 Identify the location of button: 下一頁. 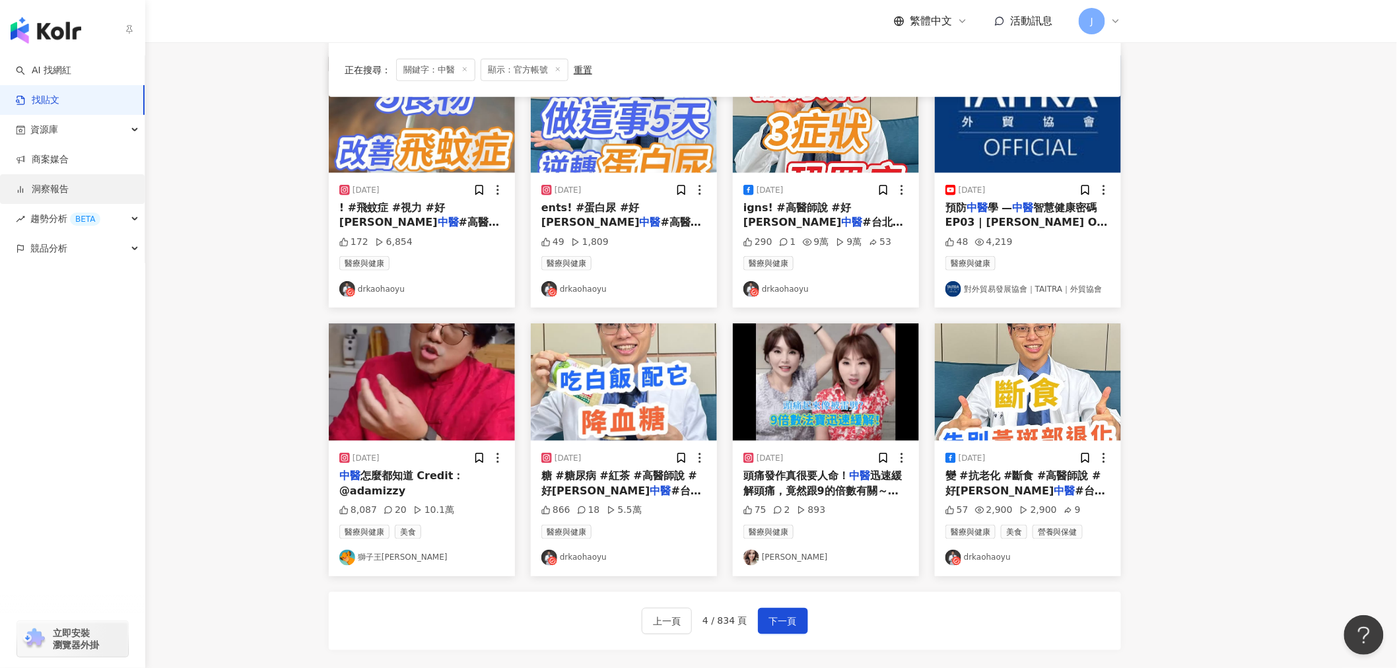
(783, 621).